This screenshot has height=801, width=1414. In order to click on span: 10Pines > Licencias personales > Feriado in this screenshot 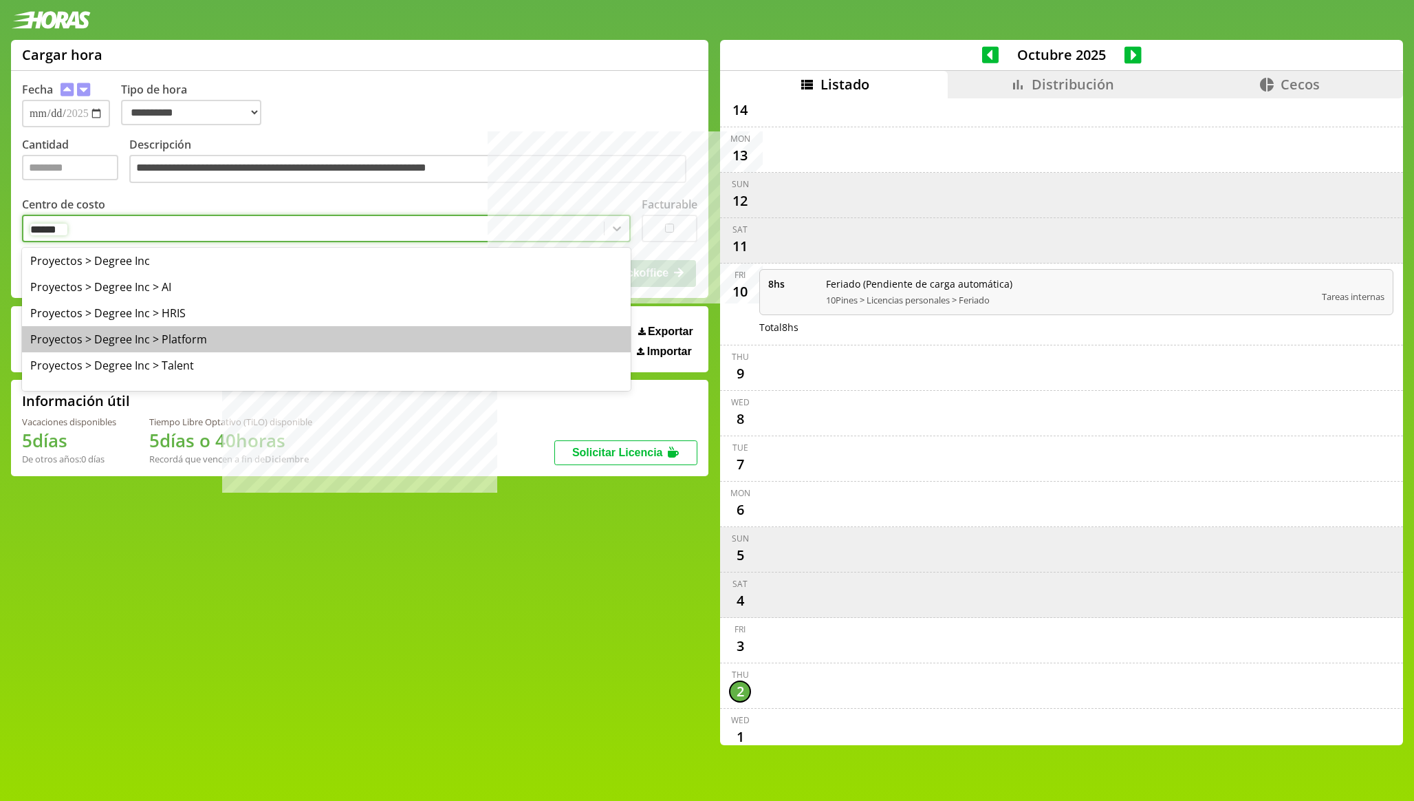, I will do `click(1069, 300)`.